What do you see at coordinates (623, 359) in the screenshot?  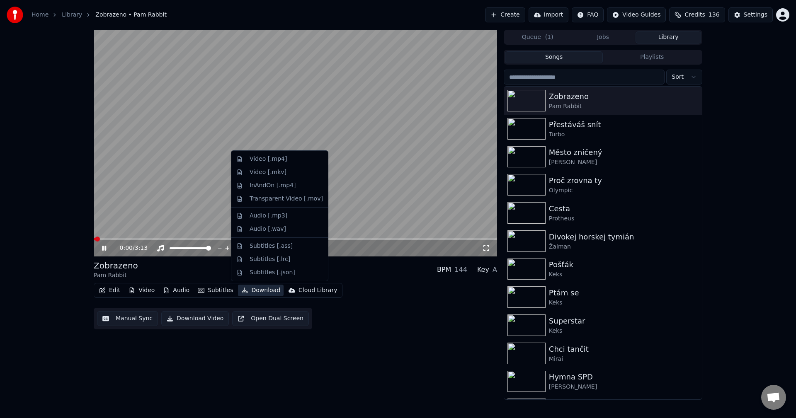 I see `div: Mirai` at bounding box center [623, 359].